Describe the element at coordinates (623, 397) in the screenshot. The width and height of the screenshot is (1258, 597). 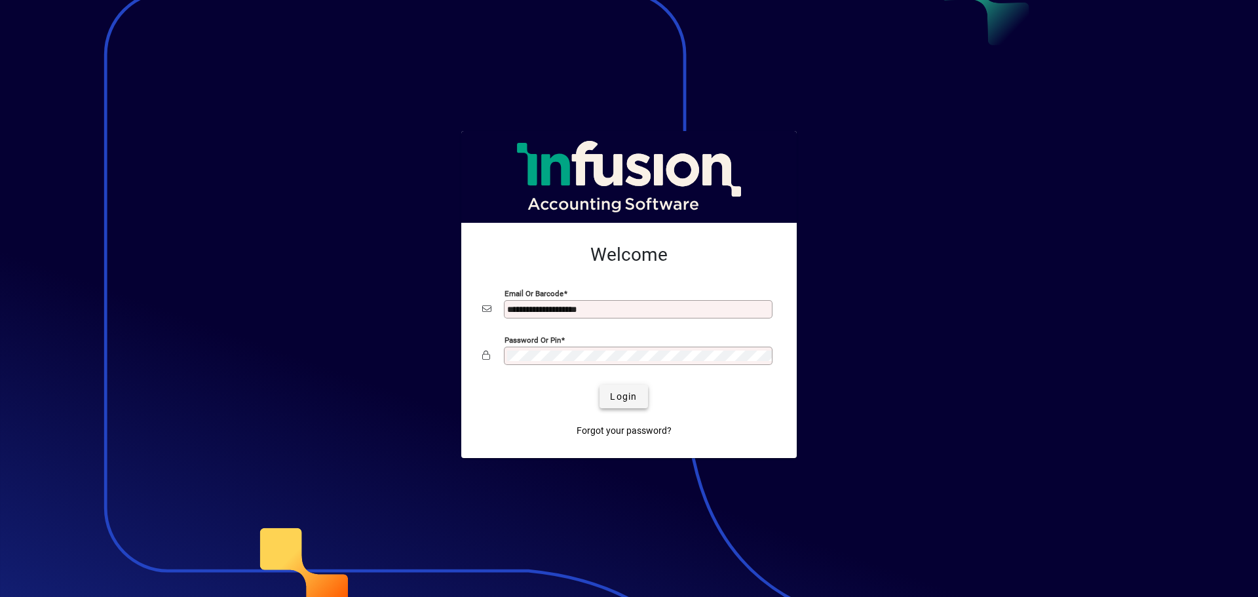
I see `span: Login` at that location.